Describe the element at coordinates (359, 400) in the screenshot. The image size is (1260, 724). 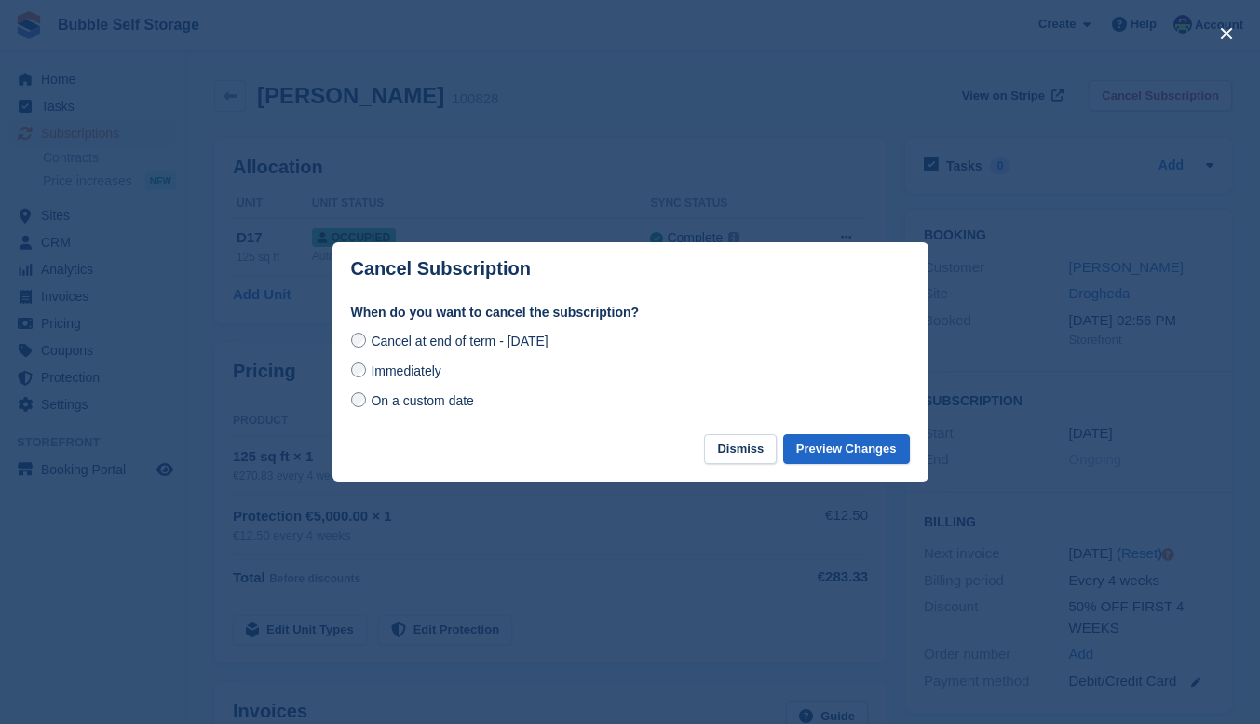
I see `input: On a custom date` at that location.